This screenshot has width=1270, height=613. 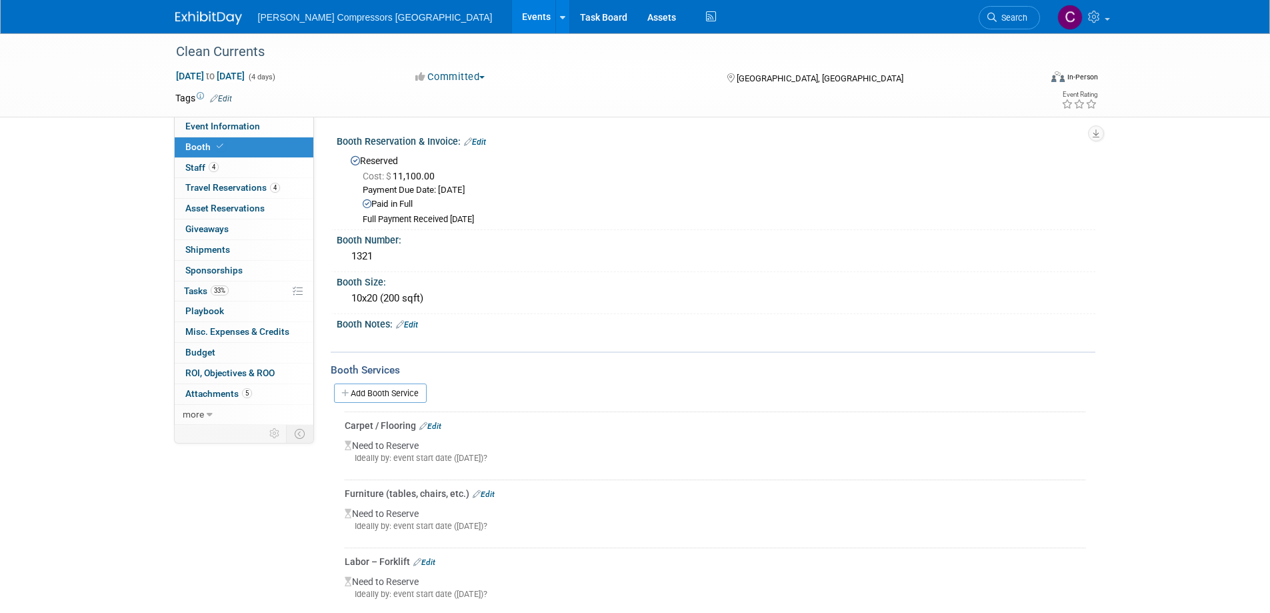 I want to click on a: Asset Reservations, so click(x=244, y=209).